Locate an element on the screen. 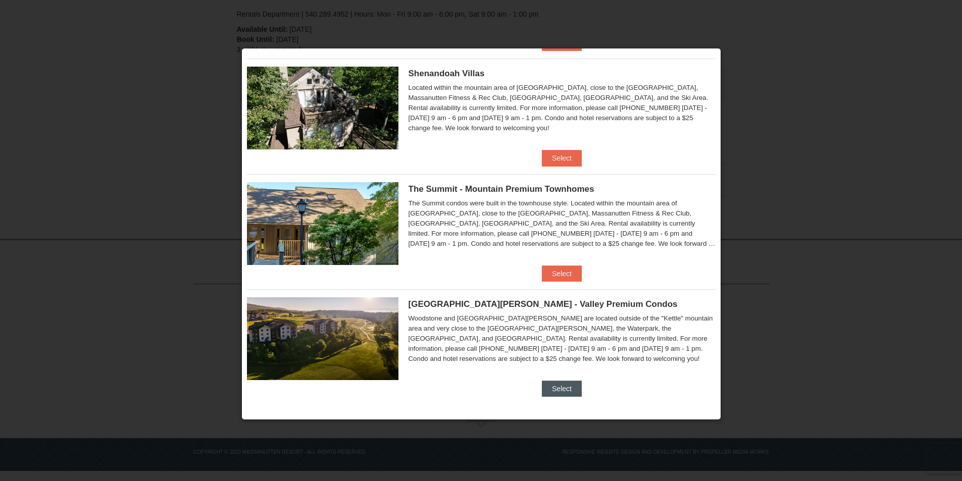 Image resolution: width=962 pixels, height=481 pixels. img: 19219019-2-e70bf45f.jpg is located at coordinates (323, 108).